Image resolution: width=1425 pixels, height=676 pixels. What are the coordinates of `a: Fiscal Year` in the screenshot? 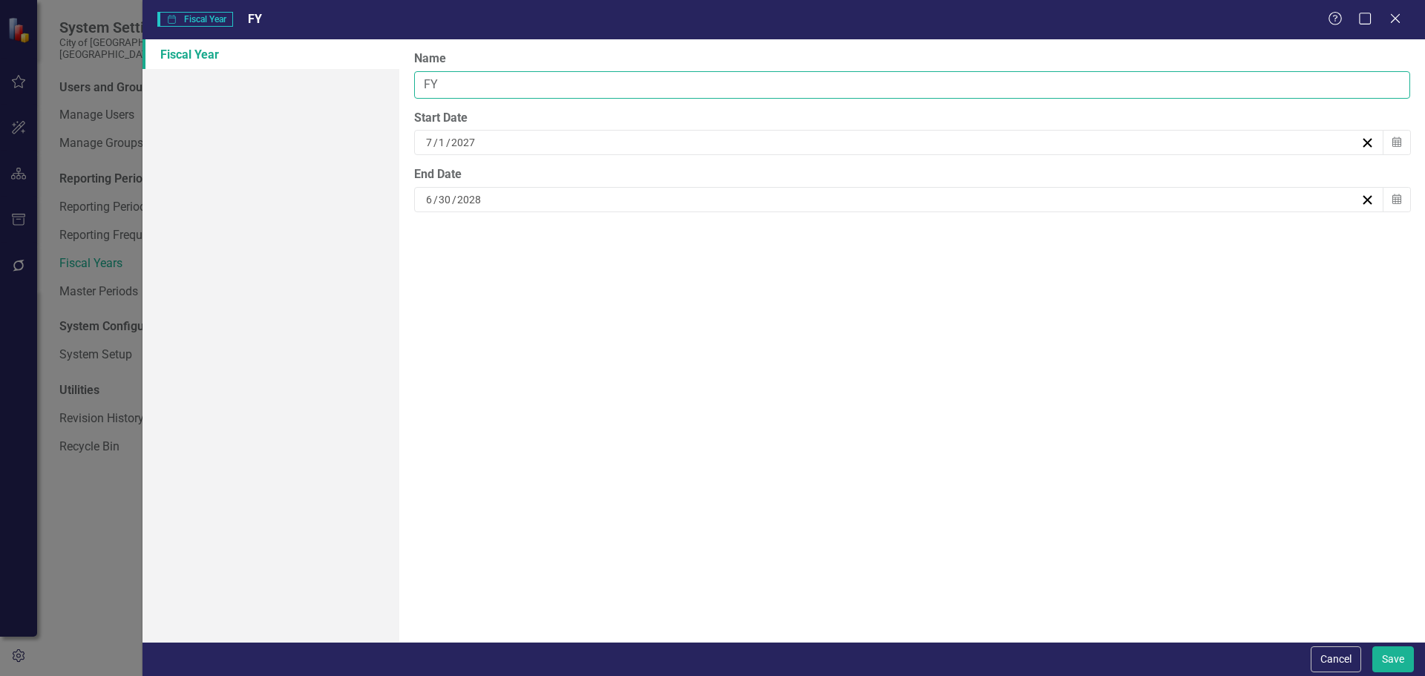 It's located at (271, 54).